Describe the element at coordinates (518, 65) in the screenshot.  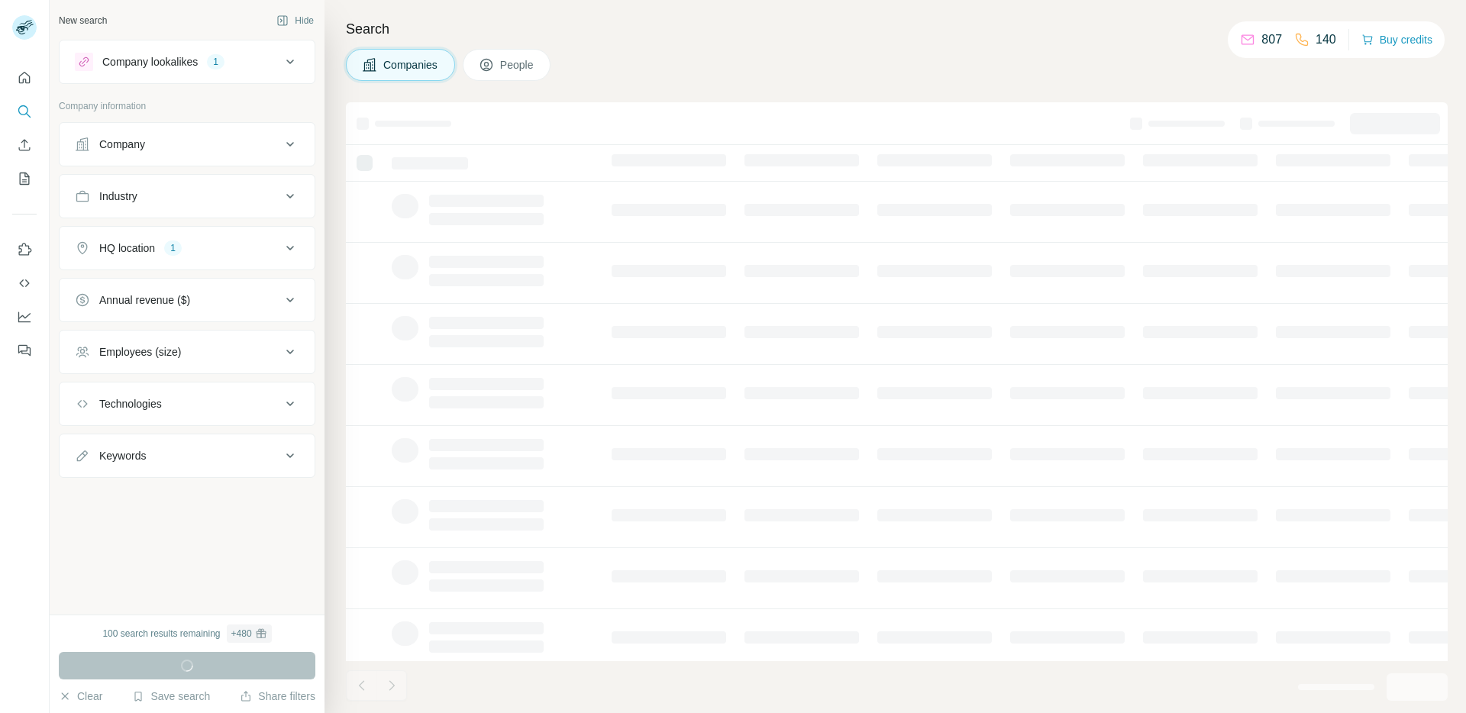
I see `span: People` at that location.